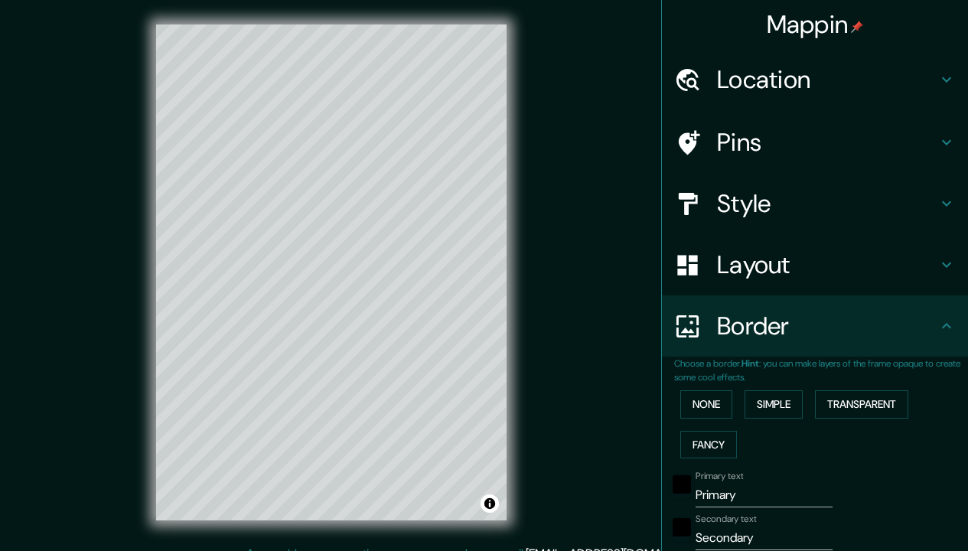 This screenshot has width=968, height=551. I want to click on button: Fancy, so click(709, 445).